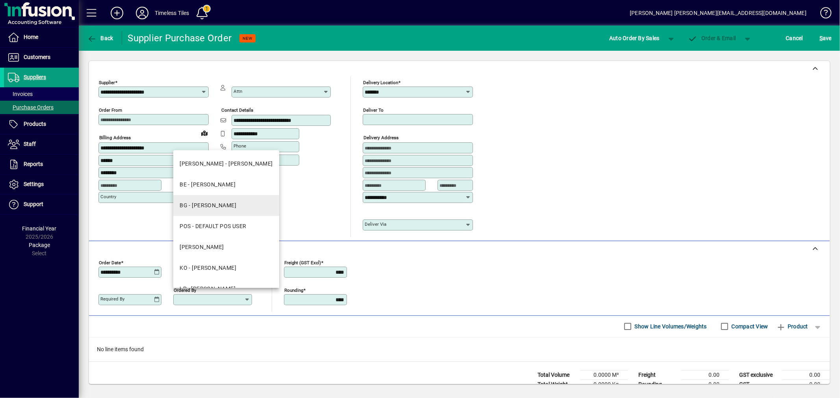  I want to click on td: 0.0000 M³, so click(604, 375).